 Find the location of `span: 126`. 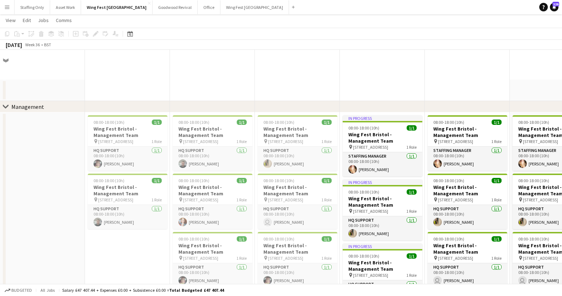

span: 126 is located at coordinates (556, 4).